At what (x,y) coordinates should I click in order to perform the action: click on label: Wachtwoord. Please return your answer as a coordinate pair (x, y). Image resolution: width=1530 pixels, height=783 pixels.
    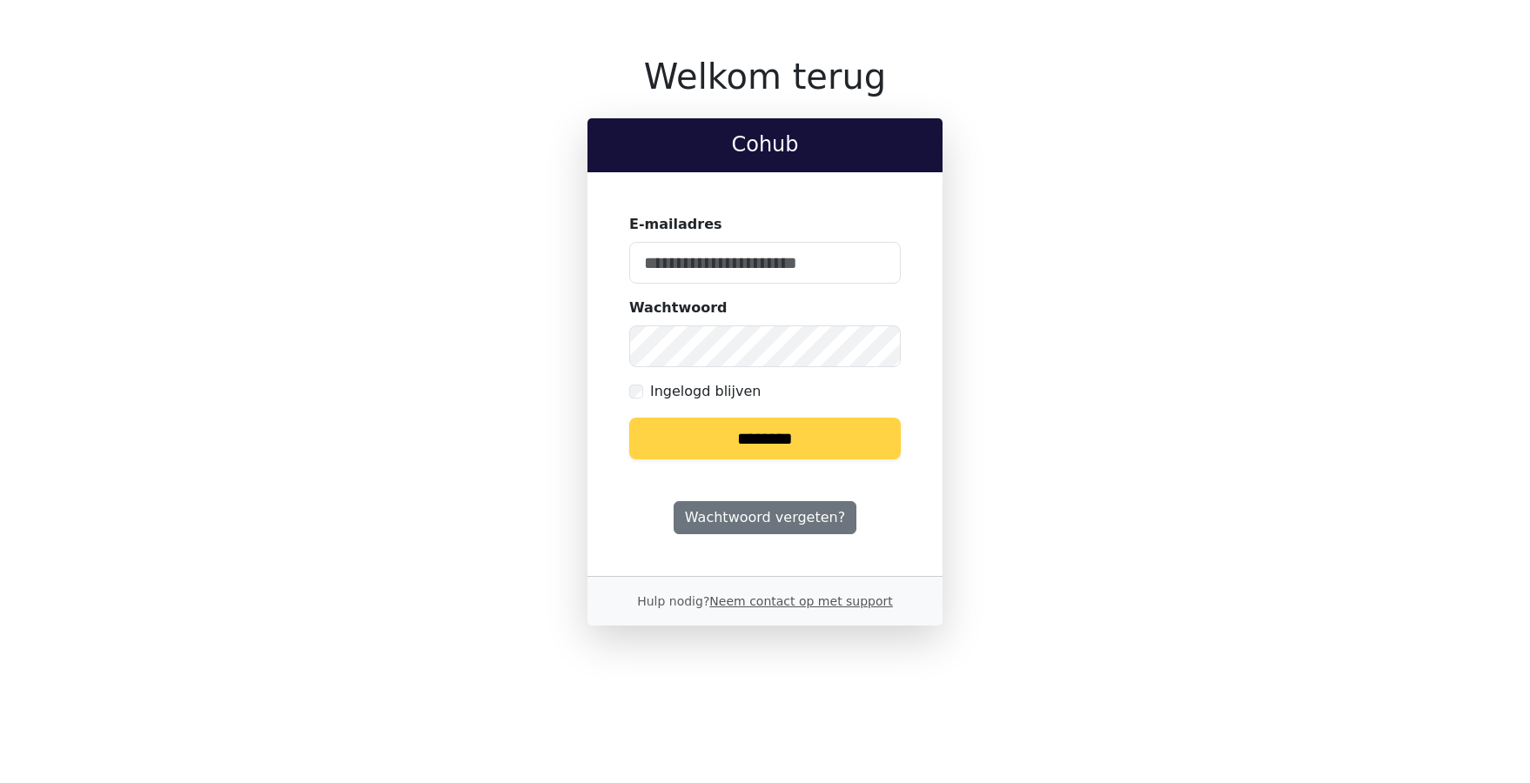
    Looking at the image, I should click on (678, 308).